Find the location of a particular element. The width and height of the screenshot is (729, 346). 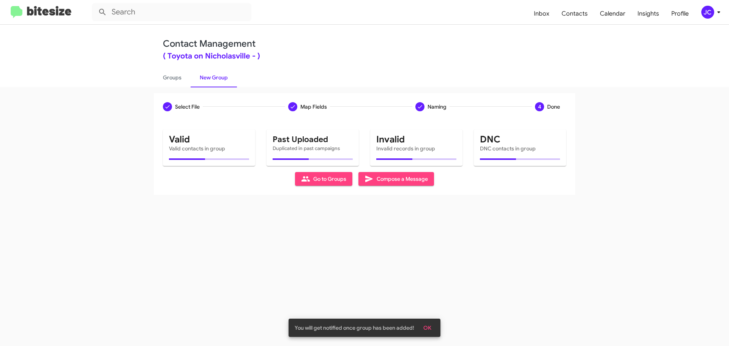

a: Contacts is located at coordinates (574, 14).